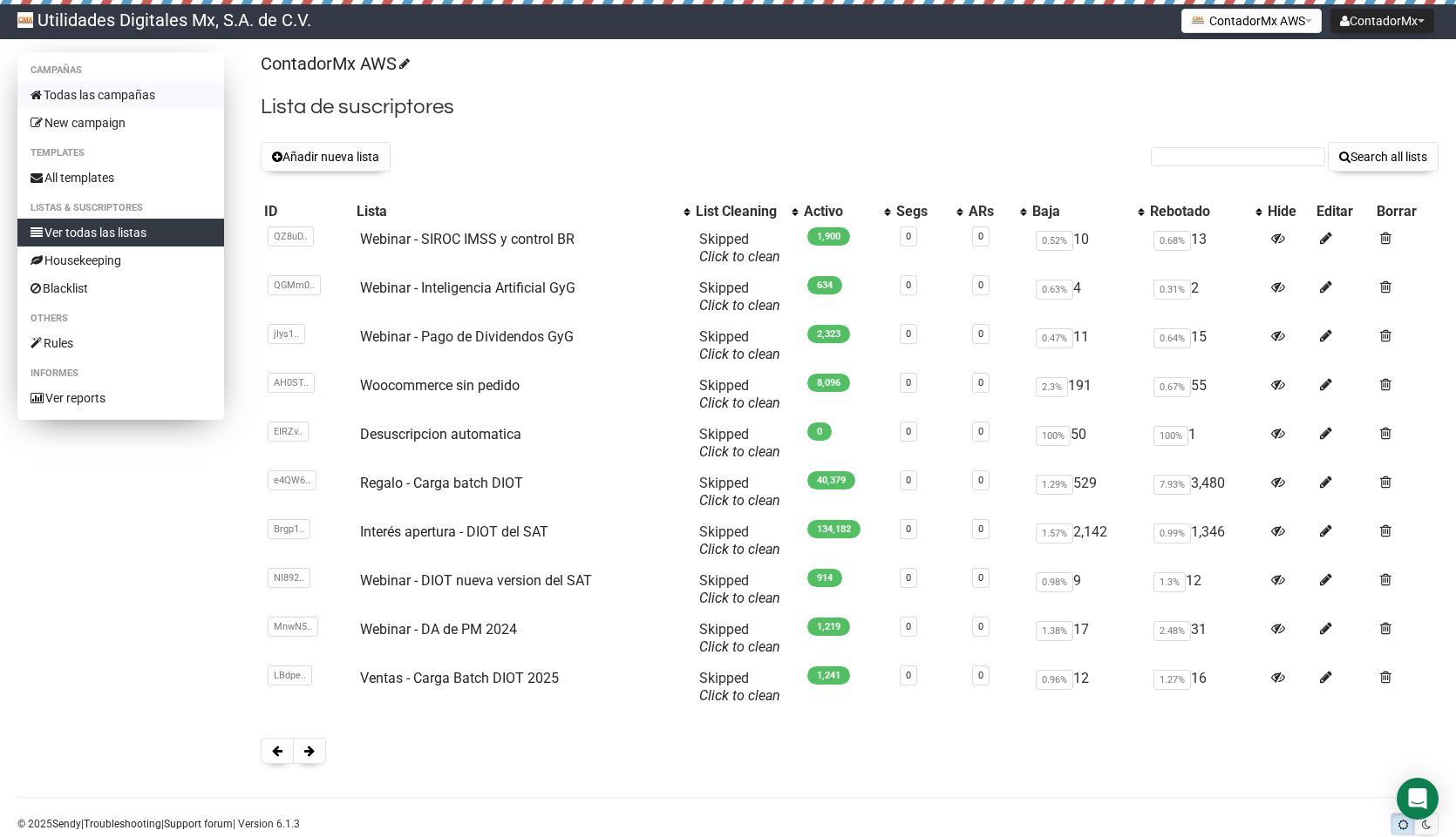 The image size is (1456, 837). What do you see at coordinates (120, 177) in the screenshot?
I see `a: All templates` at bounding box center [120, 177].